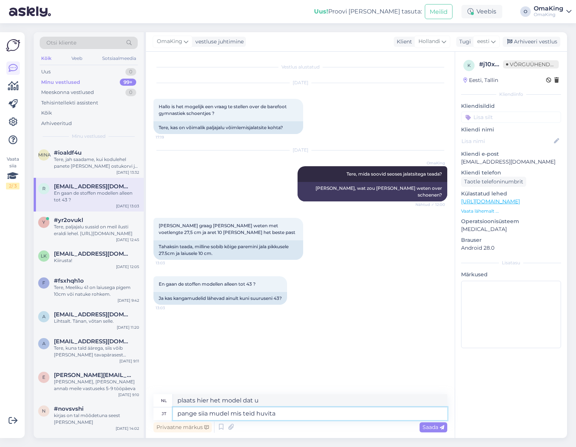 The image size is (576, 447). What do you see at coordinates (14, 186) in the screenshot?
I see `font: / 3` at bounding box center [14, 186].